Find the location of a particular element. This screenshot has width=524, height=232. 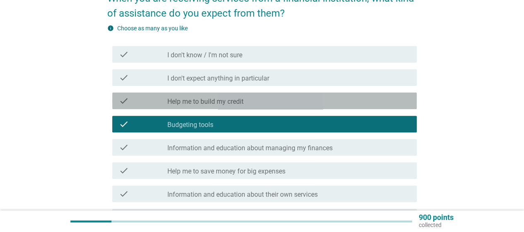

p: collected is located at coordinates (436, 225).